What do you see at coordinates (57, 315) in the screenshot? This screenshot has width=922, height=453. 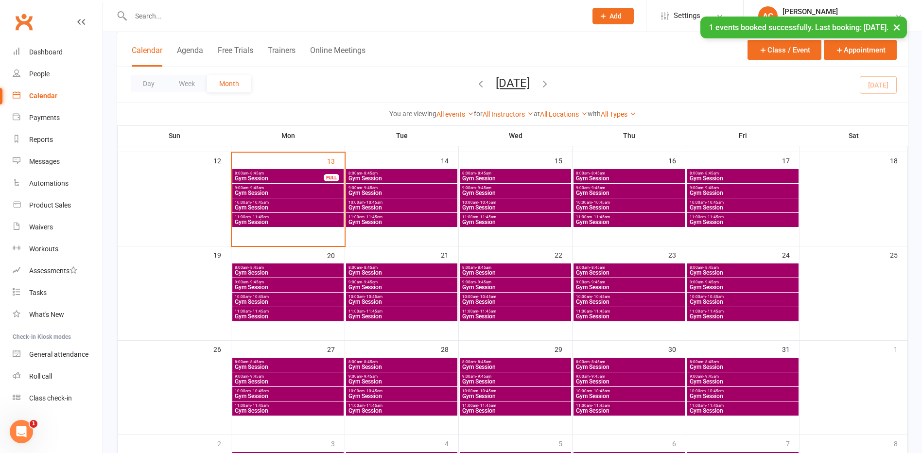 I see `a: What's New` at bounding box center [57, 315].